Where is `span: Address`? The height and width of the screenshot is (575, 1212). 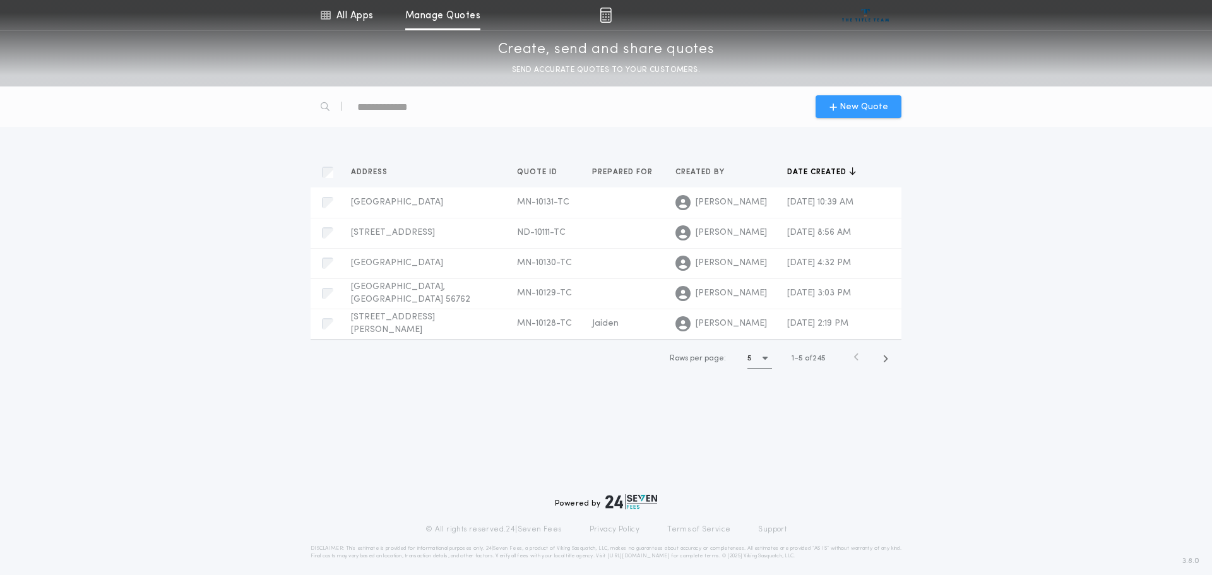 span: Address is located at coordinates (371, 172).